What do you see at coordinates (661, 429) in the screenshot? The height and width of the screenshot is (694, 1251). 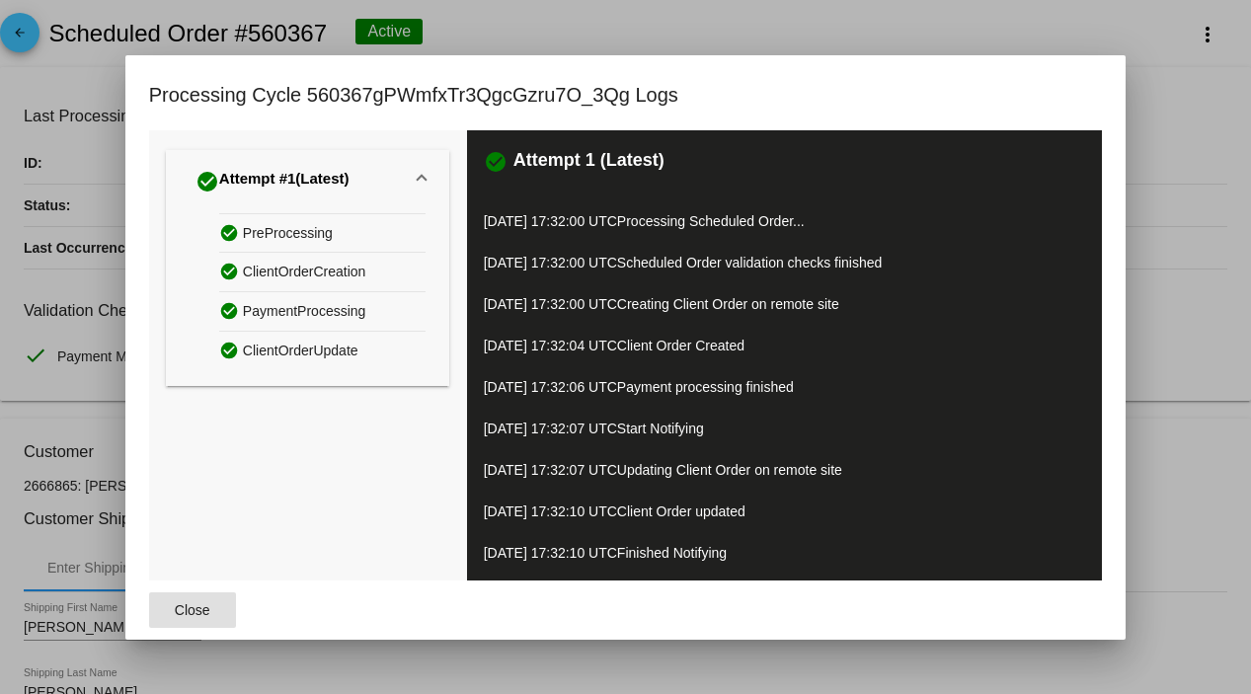 I see `span: Start Notifying` at bounding box center [661, 429].